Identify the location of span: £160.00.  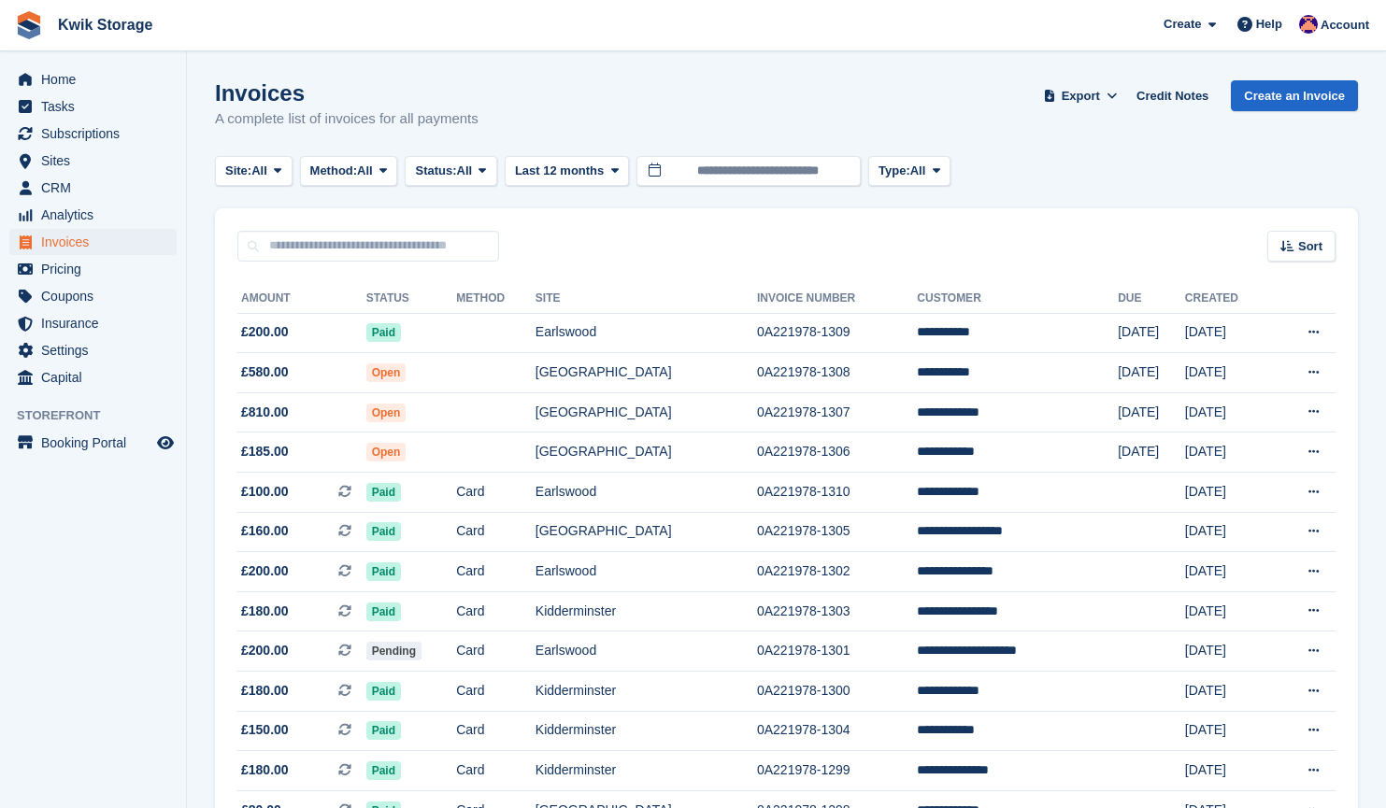
(264, 531).